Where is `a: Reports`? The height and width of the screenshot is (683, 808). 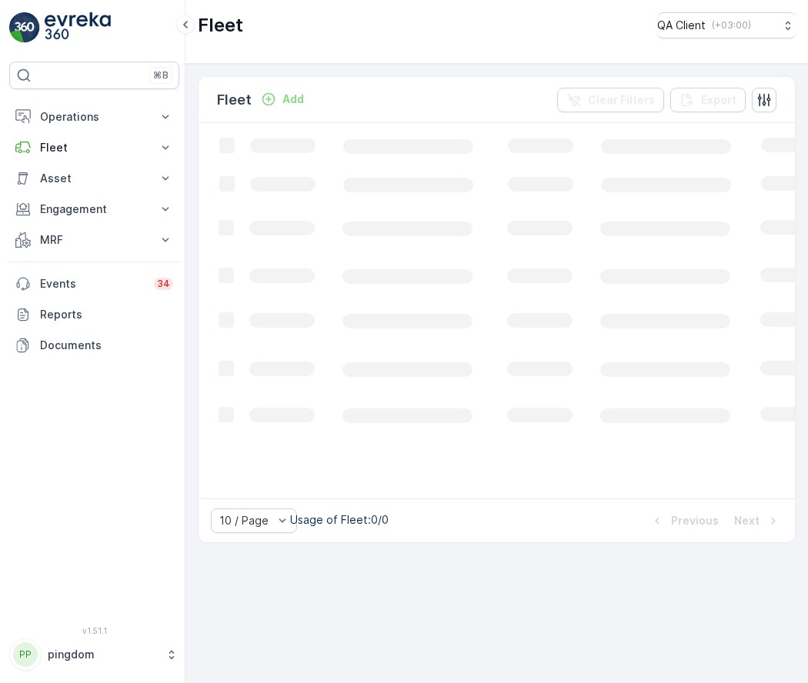 a: Reports is located at coordinates (94, 315).